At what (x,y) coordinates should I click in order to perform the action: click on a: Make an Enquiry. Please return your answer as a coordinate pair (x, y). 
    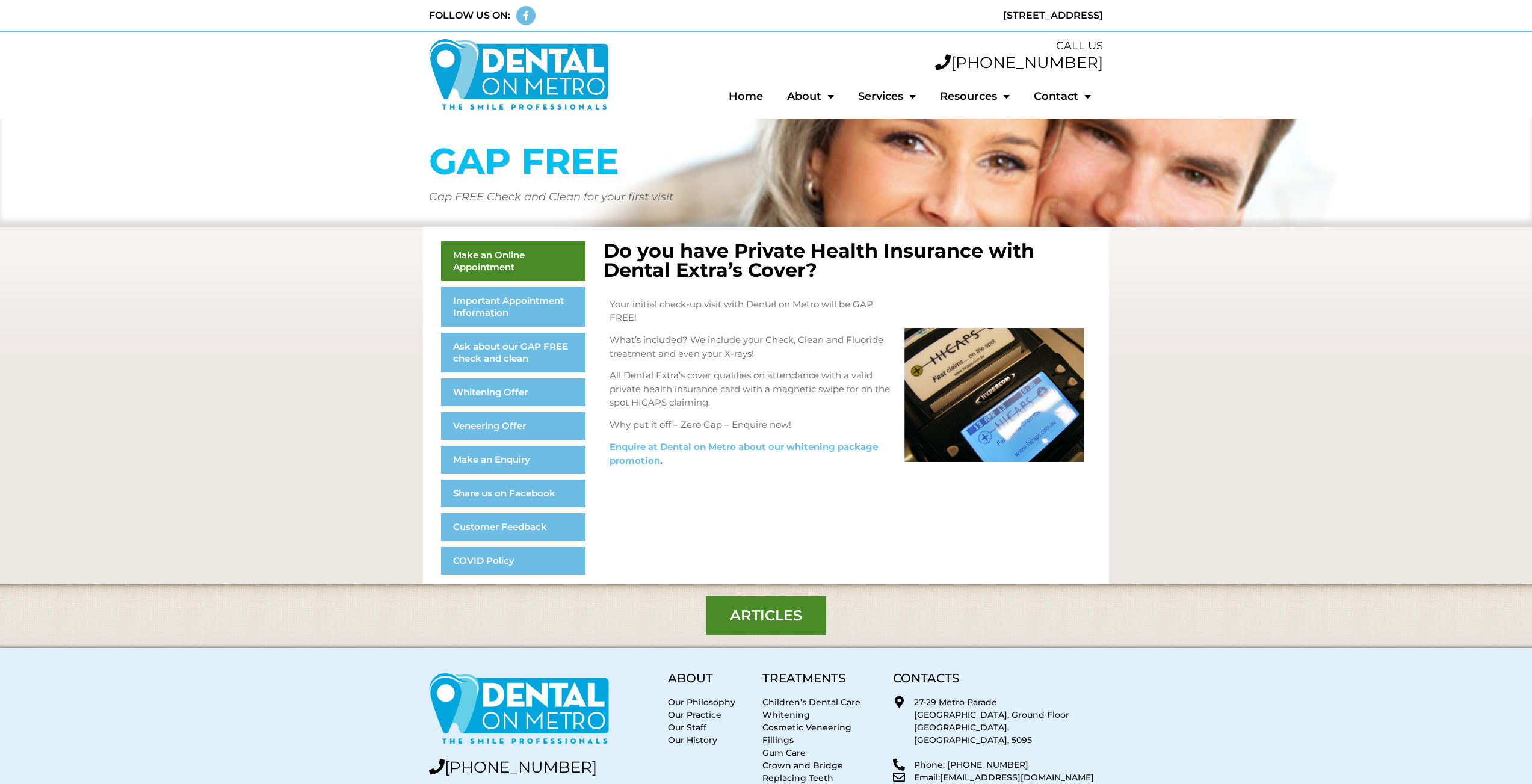
    Looking at the image, I should click on (513, 460).